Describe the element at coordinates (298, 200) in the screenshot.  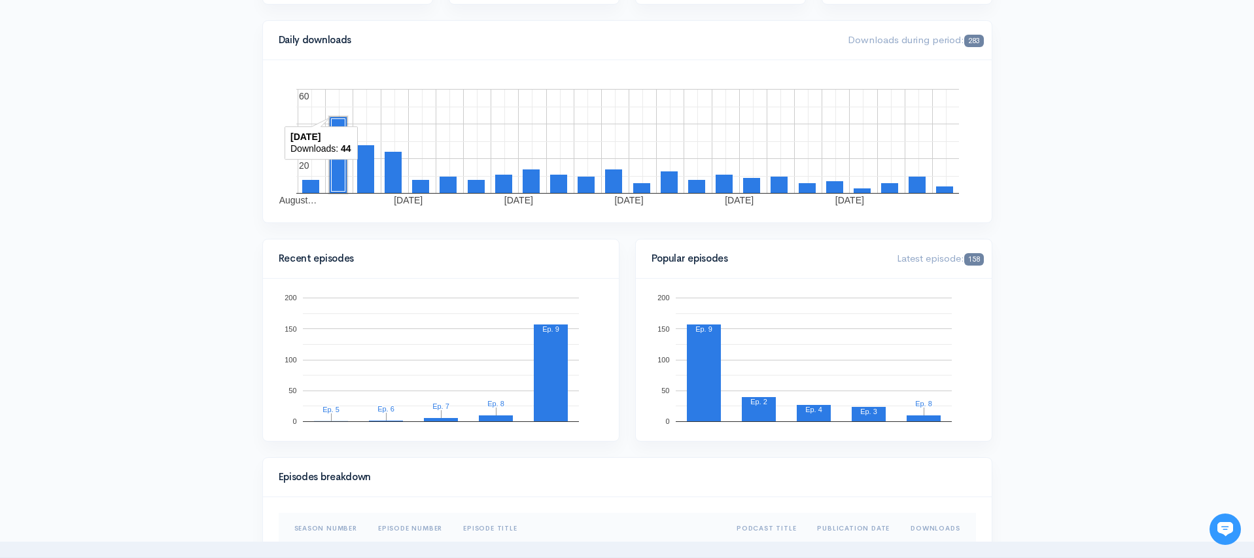
I see `text: August…` at that location.